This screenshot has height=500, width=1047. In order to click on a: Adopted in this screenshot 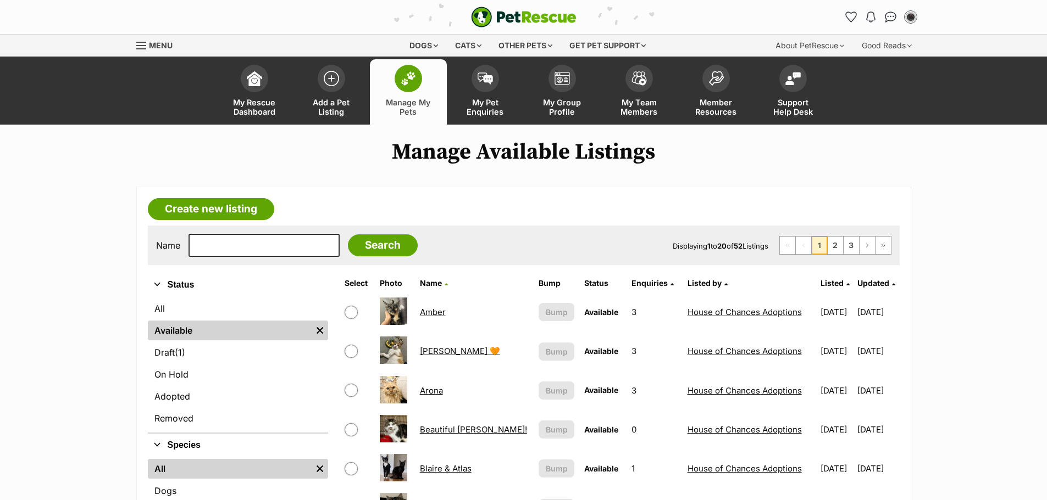, I will do `click(238, 397)`.